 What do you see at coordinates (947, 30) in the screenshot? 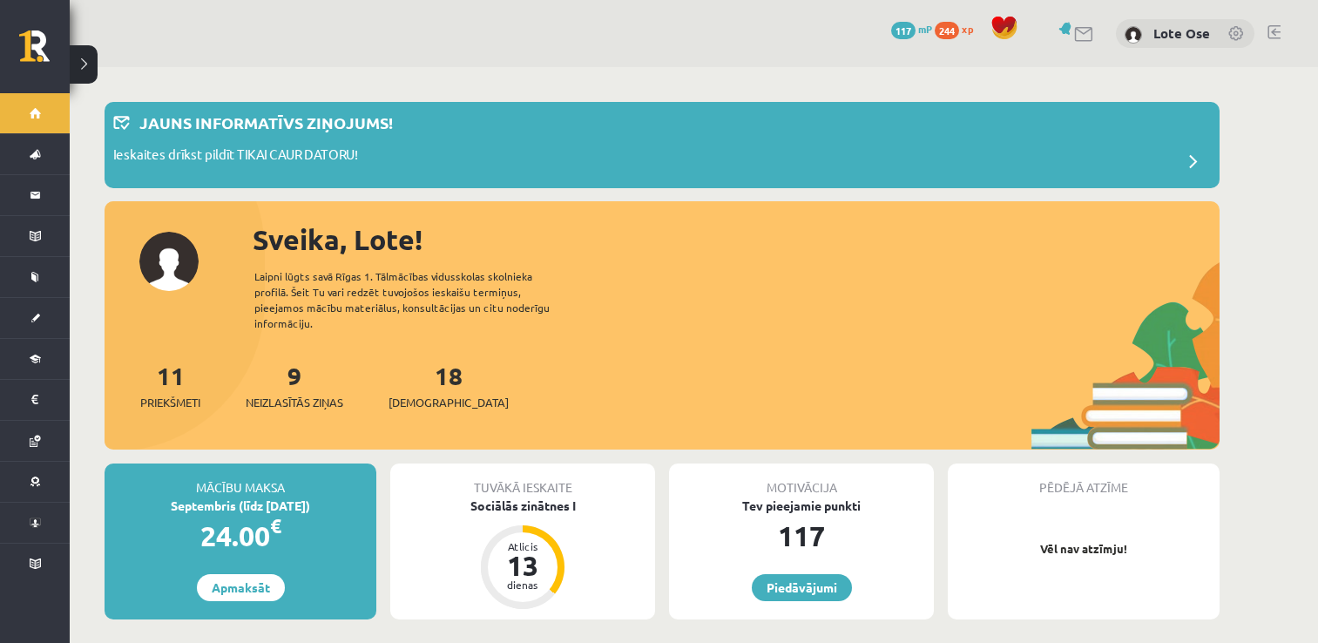
I see `span: 244` at bounding box center [947, 30].